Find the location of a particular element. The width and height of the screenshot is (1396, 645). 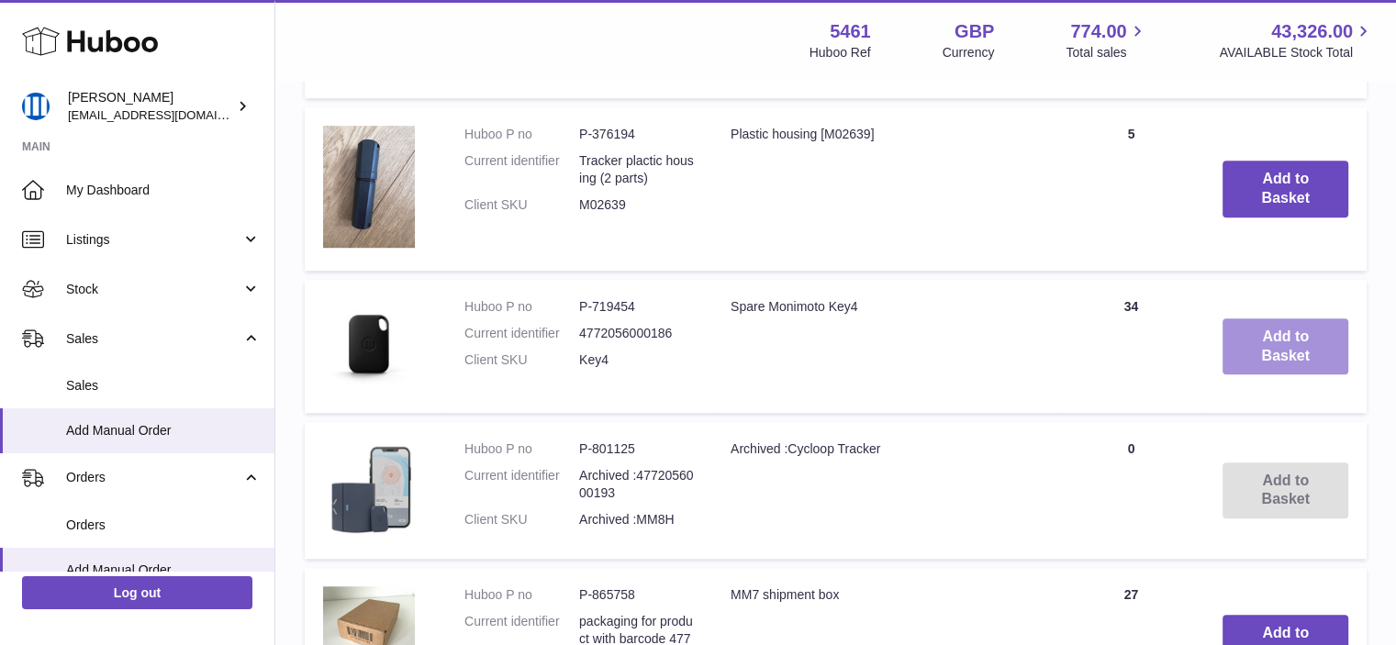

div: Huboo Ref is located at coordinates (840, 52).